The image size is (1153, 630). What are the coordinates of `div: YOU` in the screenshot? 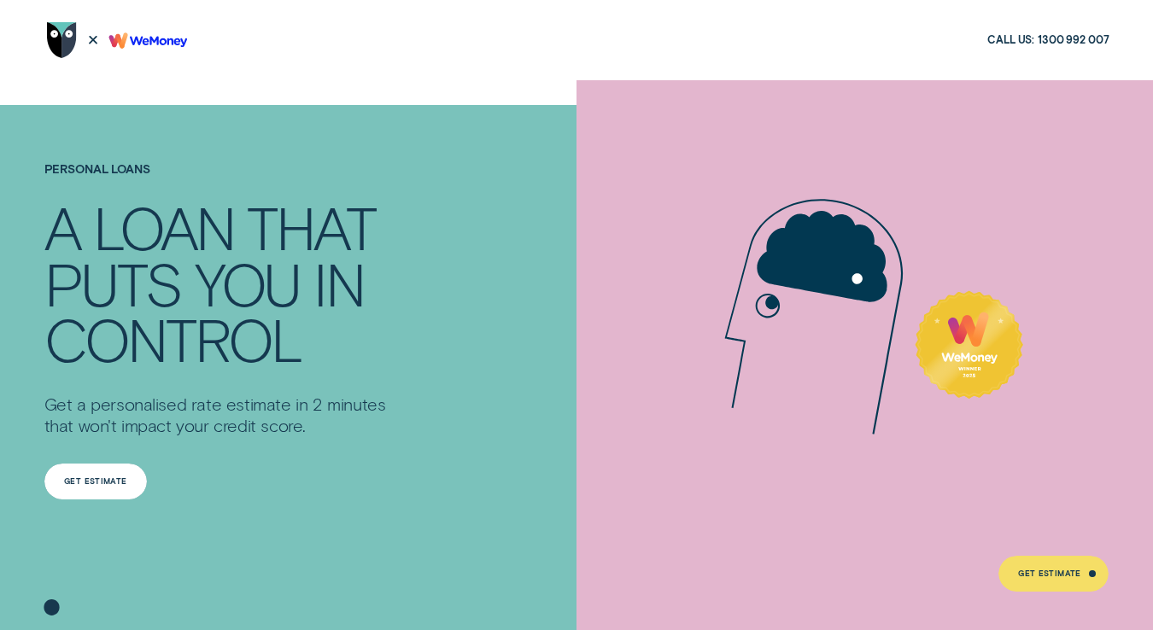 It's located at (248, 283).